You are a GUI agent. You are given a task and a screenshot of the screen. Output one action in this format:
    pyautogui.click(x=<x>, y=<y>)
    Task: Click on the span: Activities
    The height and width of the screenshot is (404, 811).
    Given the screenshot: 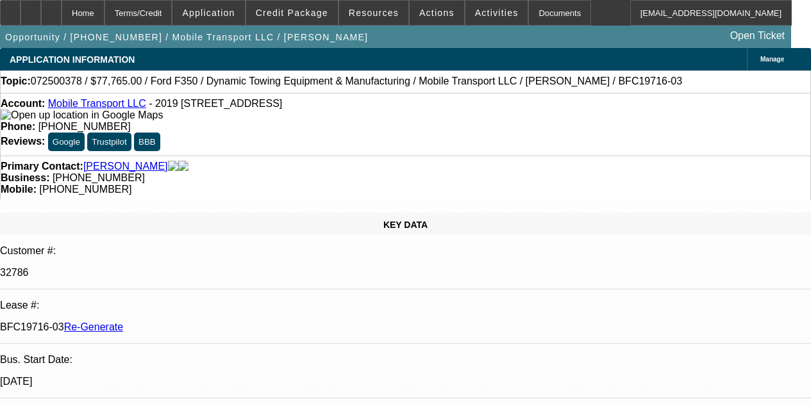 What is the action you would take?
    pyautogui.click(x=497, y=13)
    